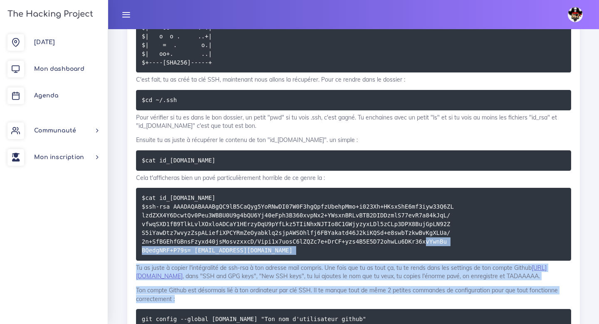 This screenshot has height=324, width=599. I want to click on p: Pour vérifier si tu es dans le bon dossier, un petit "pwd" si tu vois .ssh, c'est gagné. Tu encha..., so click(354, 122).